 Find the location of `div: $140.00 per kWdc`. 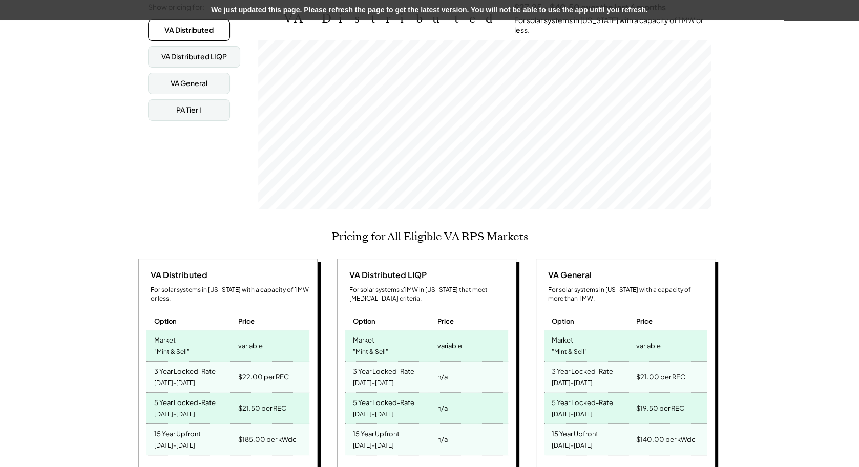

div: $140.00 per kWdc is located at coordinates (665, 439).